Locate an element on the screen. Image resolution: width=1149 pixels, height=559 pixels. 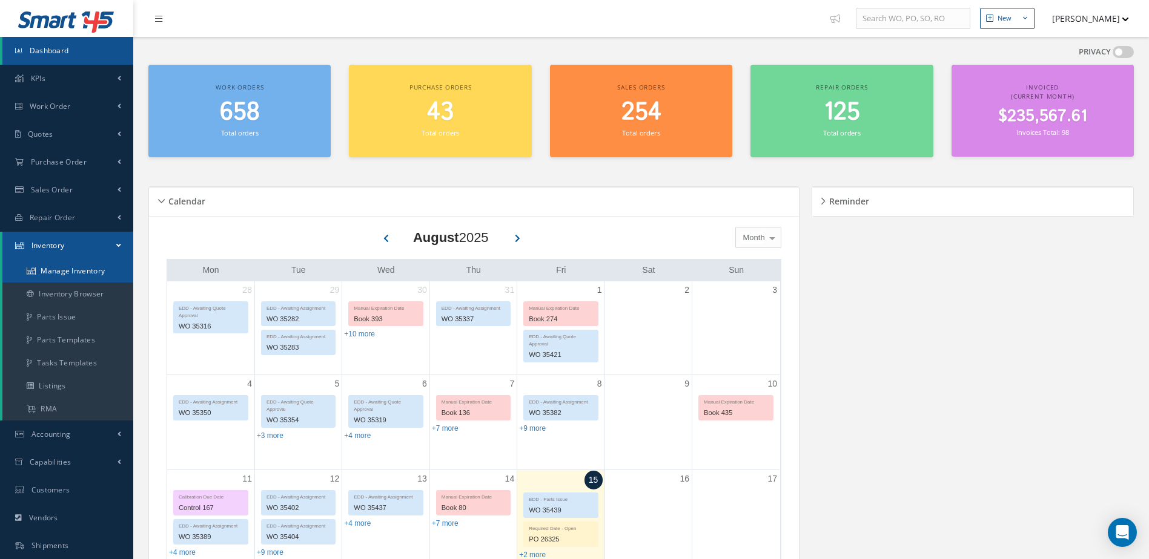
span: Shipments is located at coordinates (50, 546).